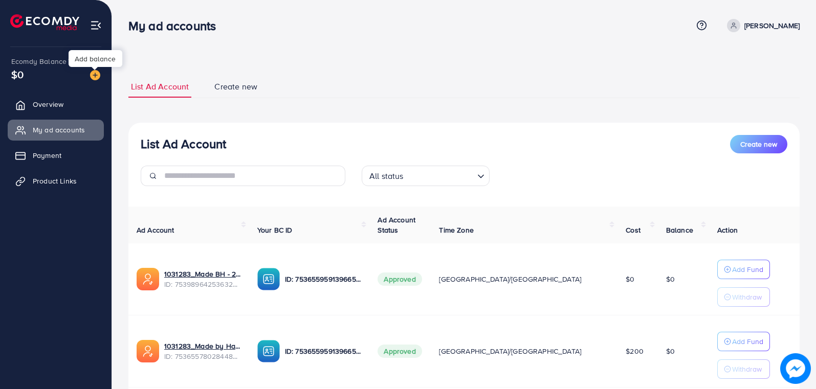  I want to click on div: Add balance, so click(95, 58).